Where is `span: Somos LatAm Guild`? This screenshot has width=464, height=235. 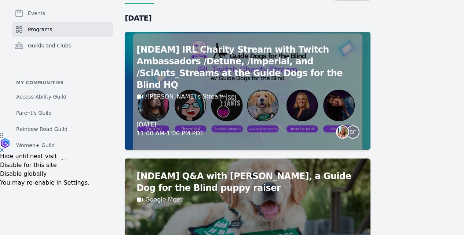
span: Somos LatAm Guild is located at coordinates (41, 161).